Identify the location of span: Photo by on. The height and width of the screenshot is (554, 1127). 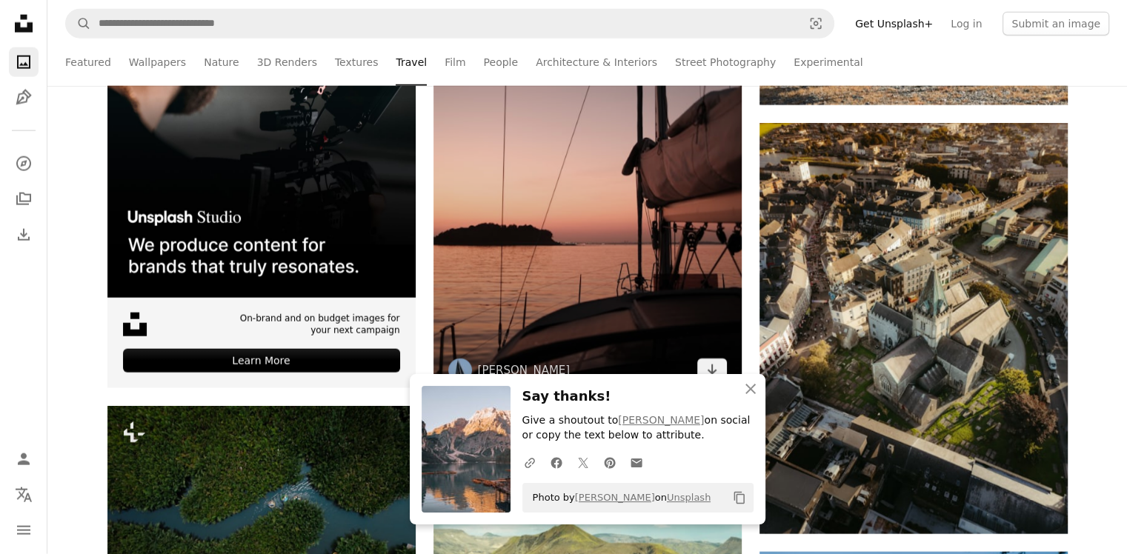
(618, 498).